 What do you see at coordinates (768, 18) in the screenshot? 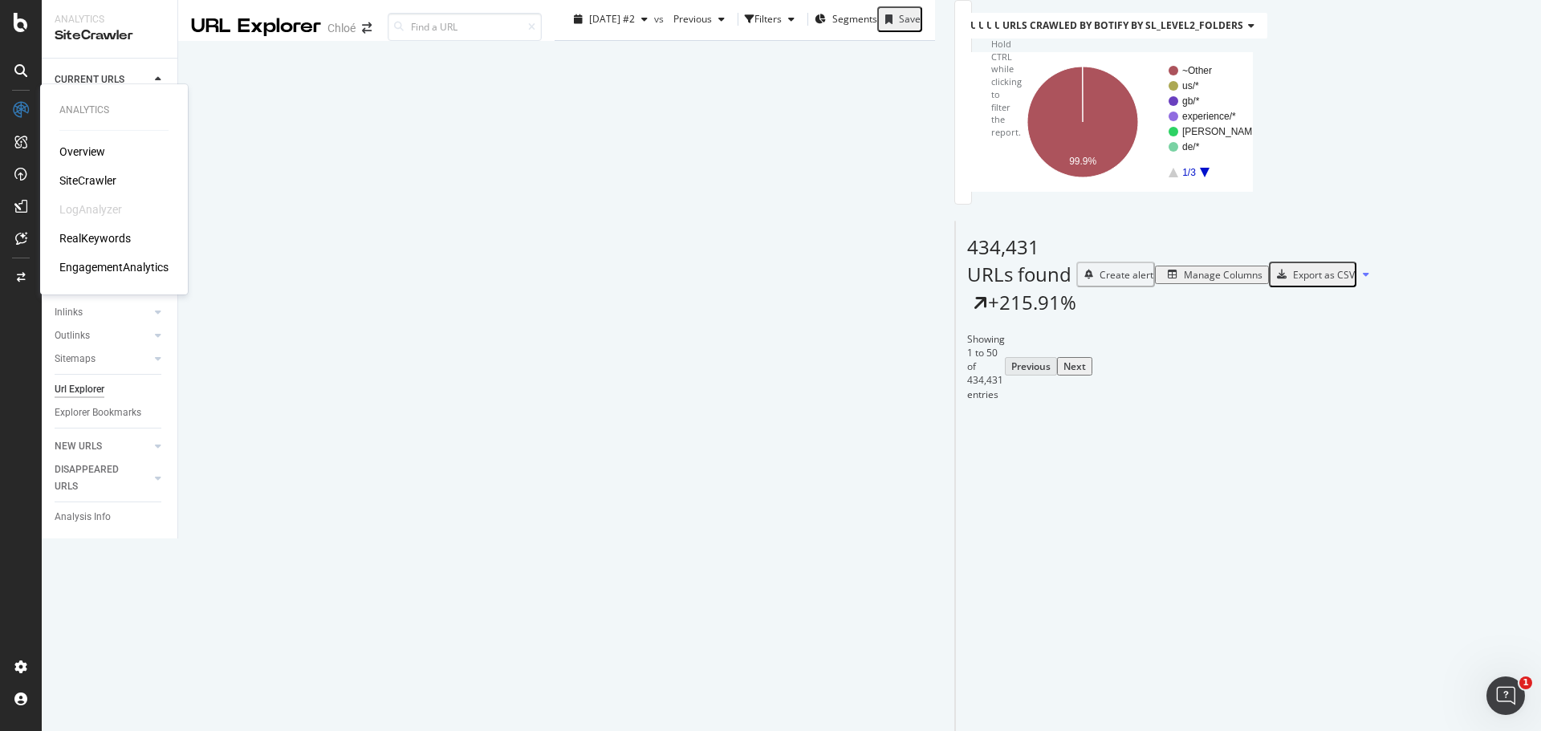
I see `div: Filters` at bounding box center [768, 18].